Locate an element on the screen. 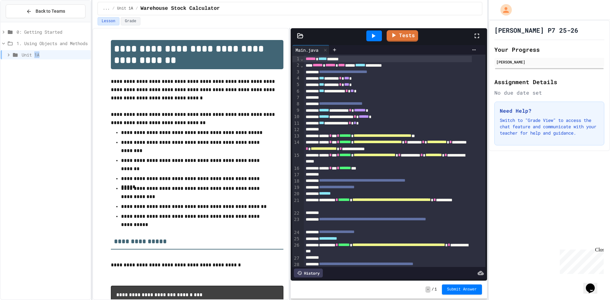 This screenshot has width=610, height=300. div: 4 is located at coordinates (296, 78).